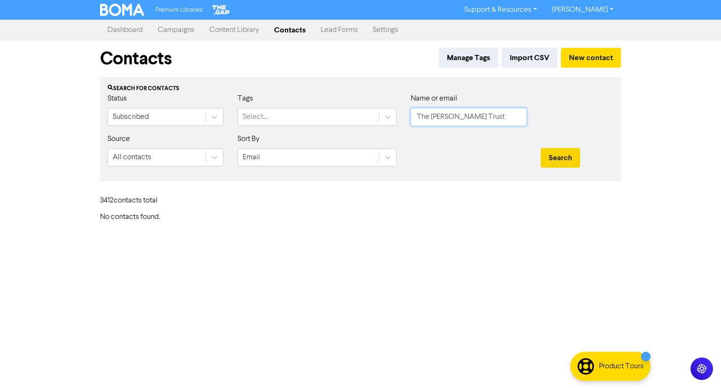 The width and height of the screenshot is (721, 388). What do you see at coordinates (560, 158) in the screenshot?
I see `button: Search` at bounding box center [560, 158].